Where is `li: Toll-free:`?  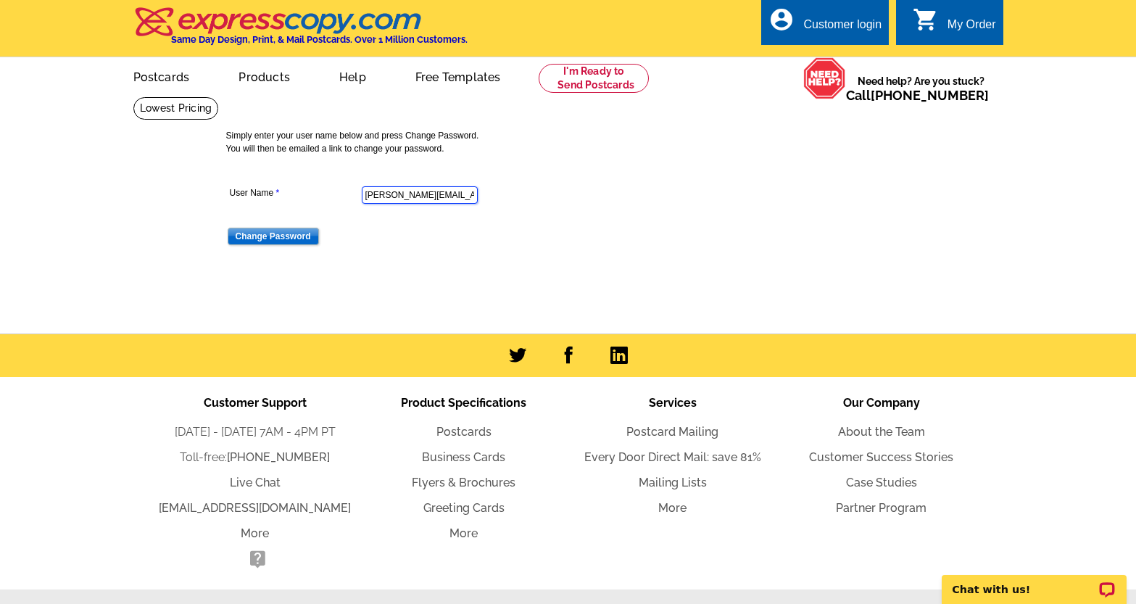
li: Toll-free: is located at coordinates (255, 457).